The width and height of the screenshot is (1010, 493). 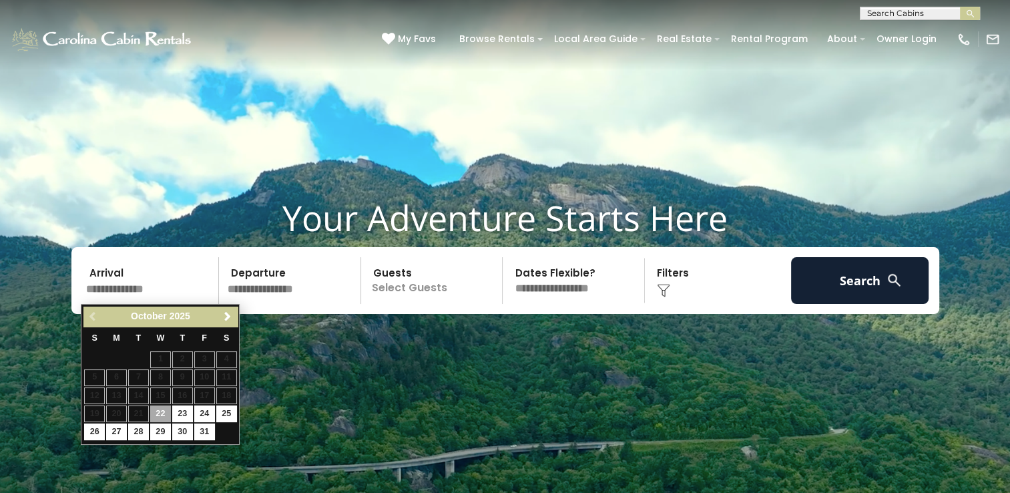 I want to click on a: 30, so click(x=182, y=431).